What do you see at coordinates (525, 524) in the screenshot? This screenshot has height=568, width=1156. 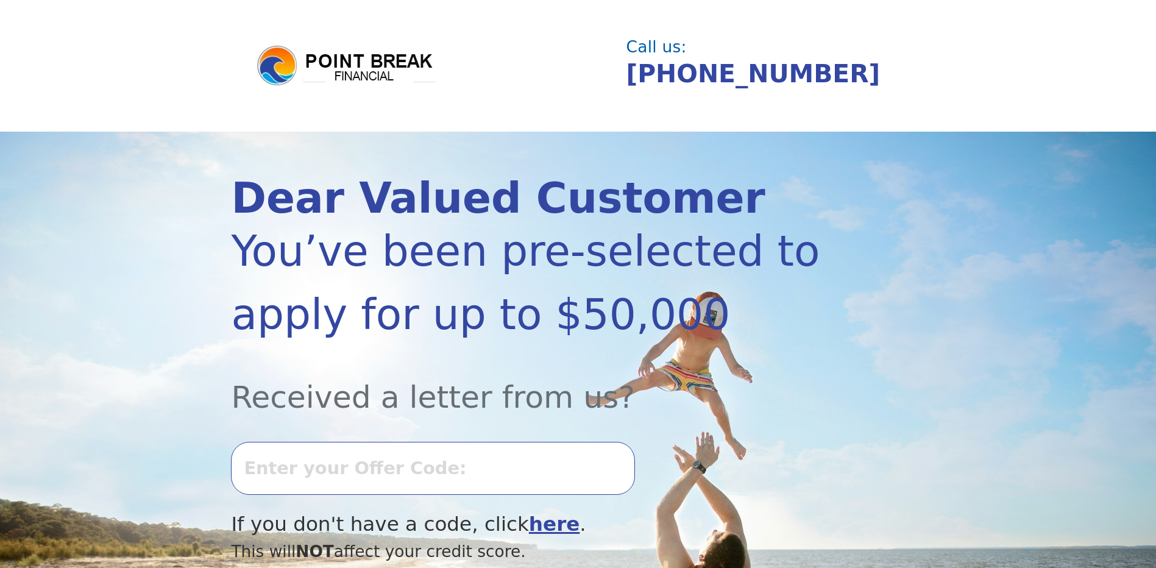 I see `div: If you don't have a code, click .` at bounding box center [525, 524].